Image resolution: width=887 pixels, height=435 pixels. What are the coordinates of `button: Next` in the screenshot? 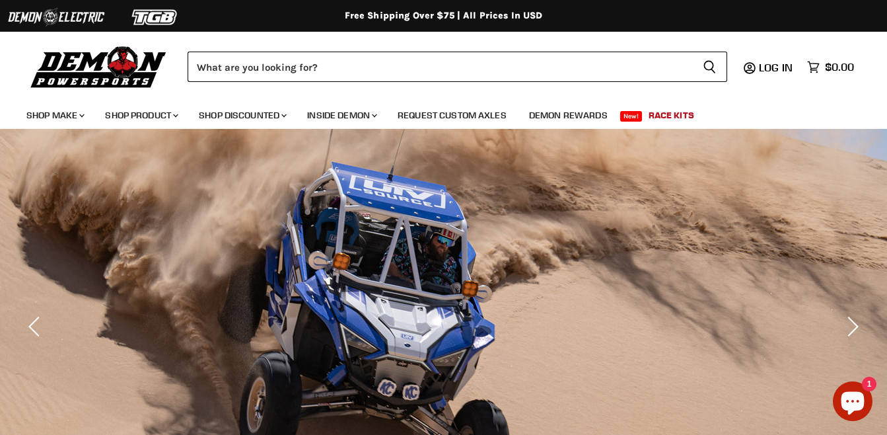 It's located at (851, 326).